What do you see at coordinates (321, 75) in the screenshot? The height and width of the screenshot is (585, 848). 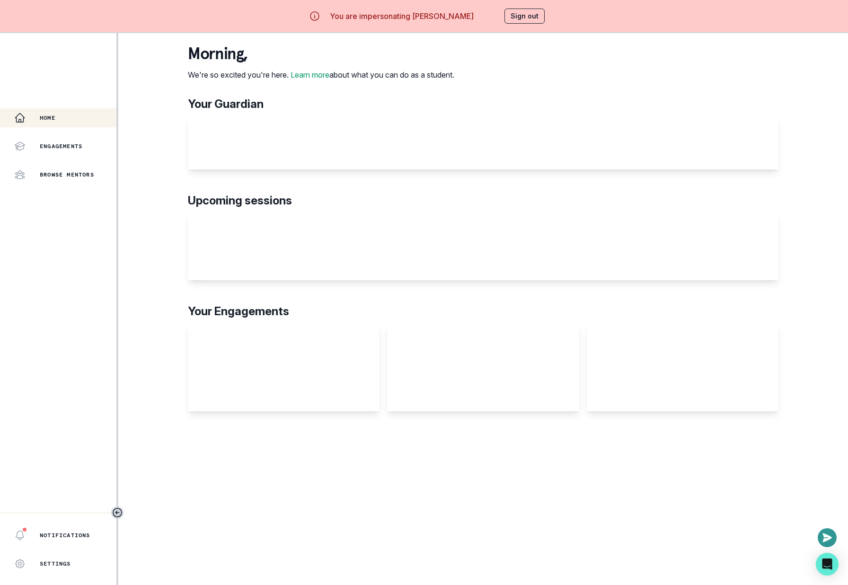 I see `p: We're so excited you're here. about what you can do as a student.` at bounding box center [321, 75].